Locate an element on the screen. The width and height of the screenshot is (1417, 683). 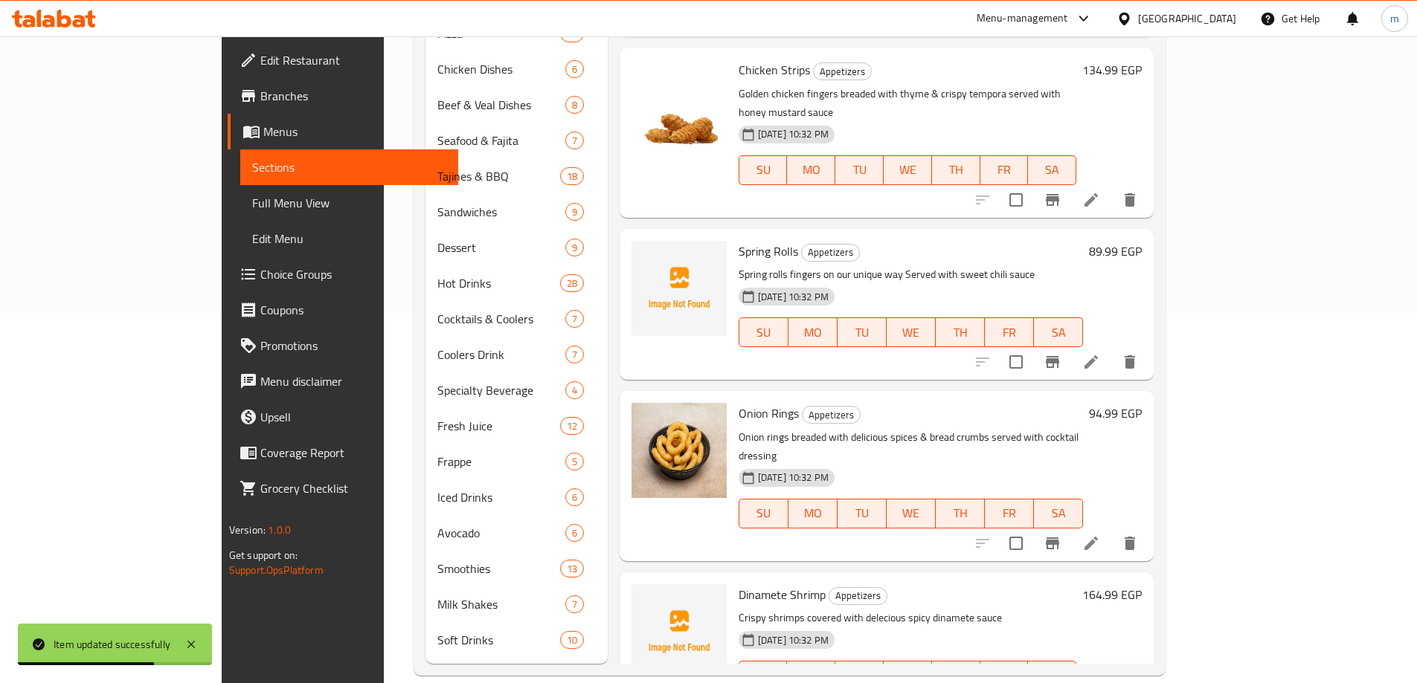
img: Onion Rings is located at coordinates (679, 451).